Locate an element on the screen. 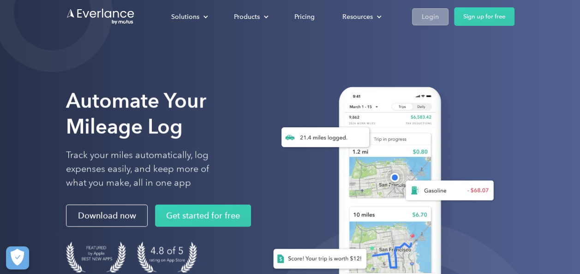 This screenshot has height=274, width=580. p: Track your miles automatically, log expenses easily, and keep more of what you make, all in one app is located at coordinates (148, 169).